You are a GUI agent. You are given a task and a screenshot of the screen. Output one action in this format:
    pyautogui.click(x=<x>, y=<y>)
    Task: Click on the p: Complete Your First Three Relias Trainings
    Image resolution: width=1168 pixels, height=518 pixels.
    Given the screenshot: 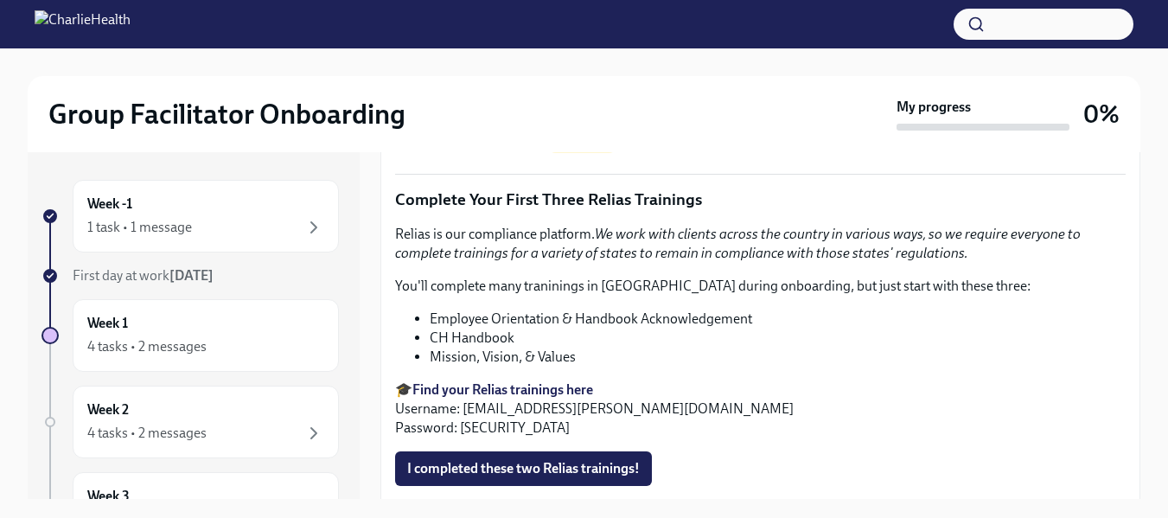 What is the action you would take?
    pyautogui.click(x=760, y=200)
    